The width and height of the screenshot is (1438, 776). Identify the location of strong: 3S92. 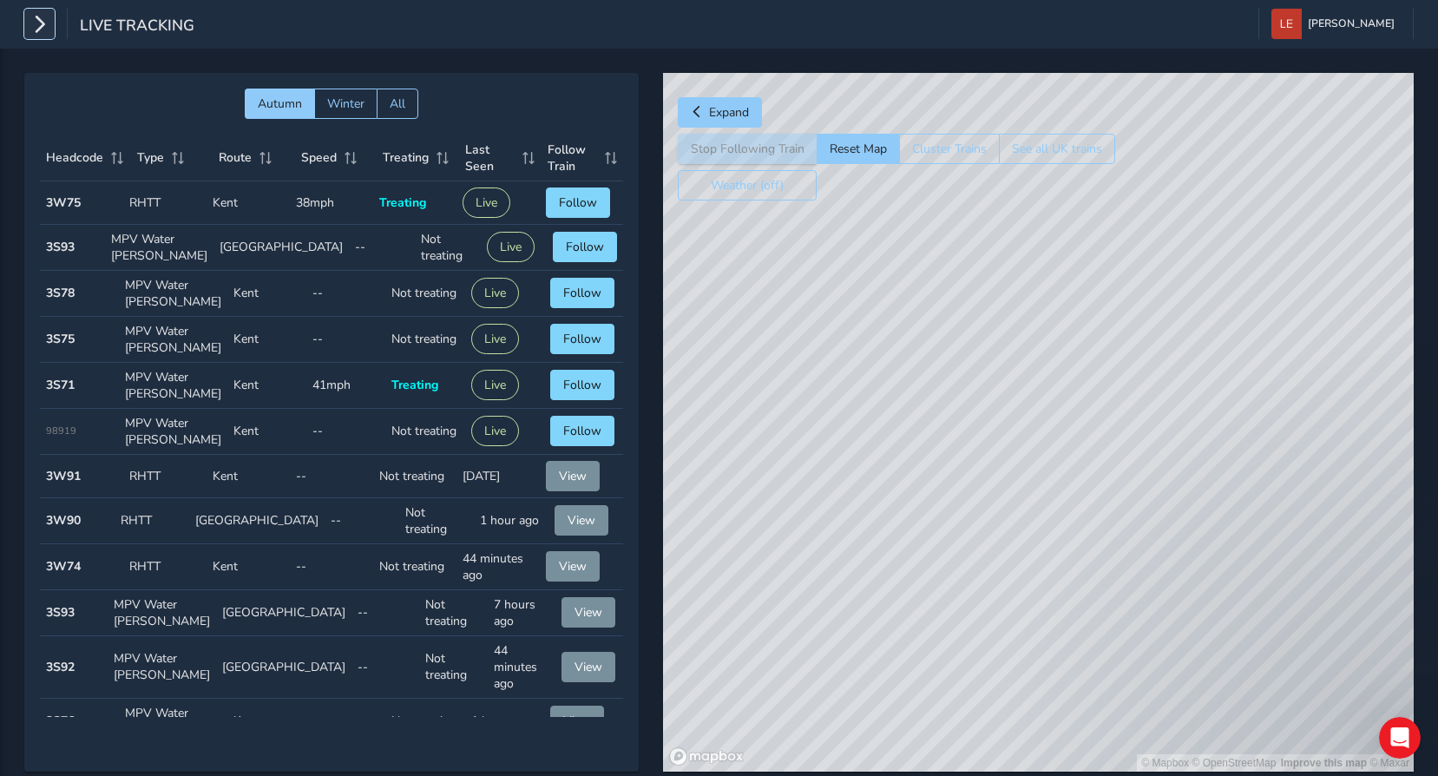
(60, 666).